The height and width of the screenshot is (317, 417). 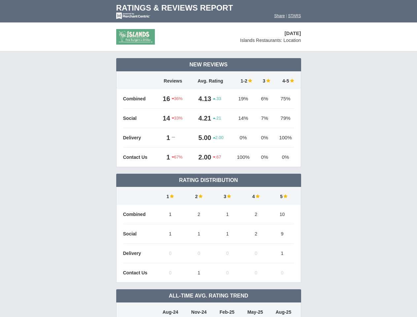 What do you see at coordinates (173, 80) in the screenshot?
I see `td: Reviews` at bounding box center [173, 80].